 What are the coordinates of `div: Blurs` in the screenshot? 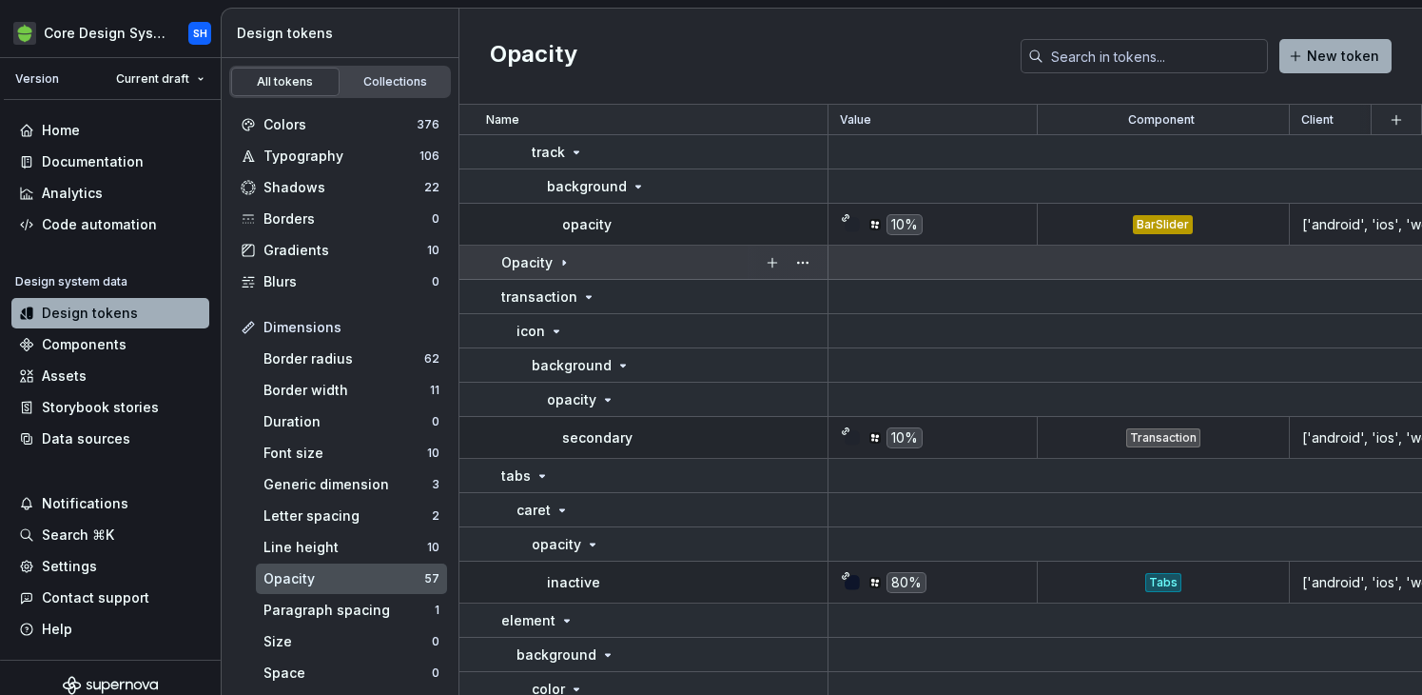 It's located at (347, 282).